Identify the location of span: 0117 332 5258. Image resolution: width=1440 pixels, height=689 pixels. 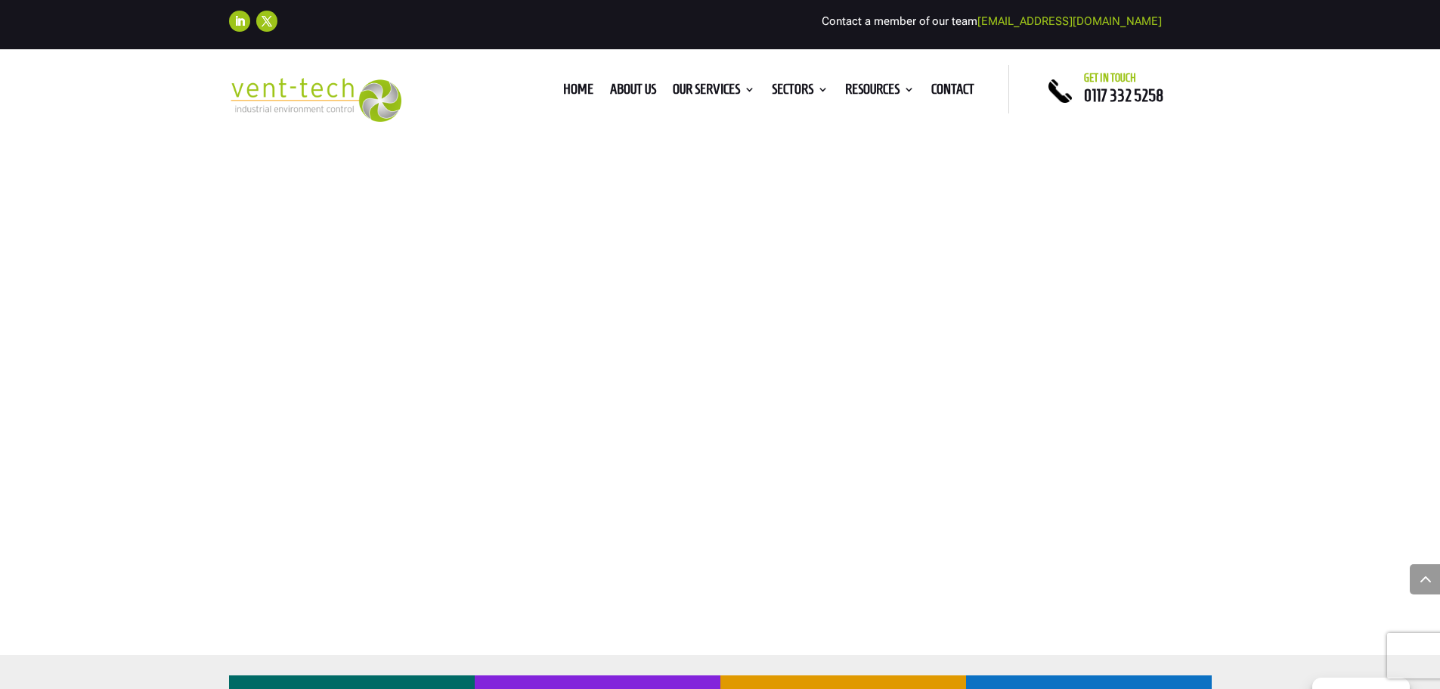
(1123, 95).